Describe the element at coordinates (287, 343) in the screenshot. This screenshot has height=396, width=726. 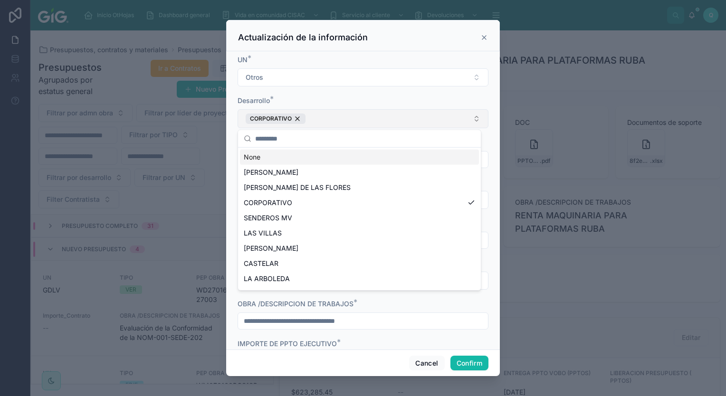
I see `span: IMPORTE DE PPTO EJECUTIVO` at that location.